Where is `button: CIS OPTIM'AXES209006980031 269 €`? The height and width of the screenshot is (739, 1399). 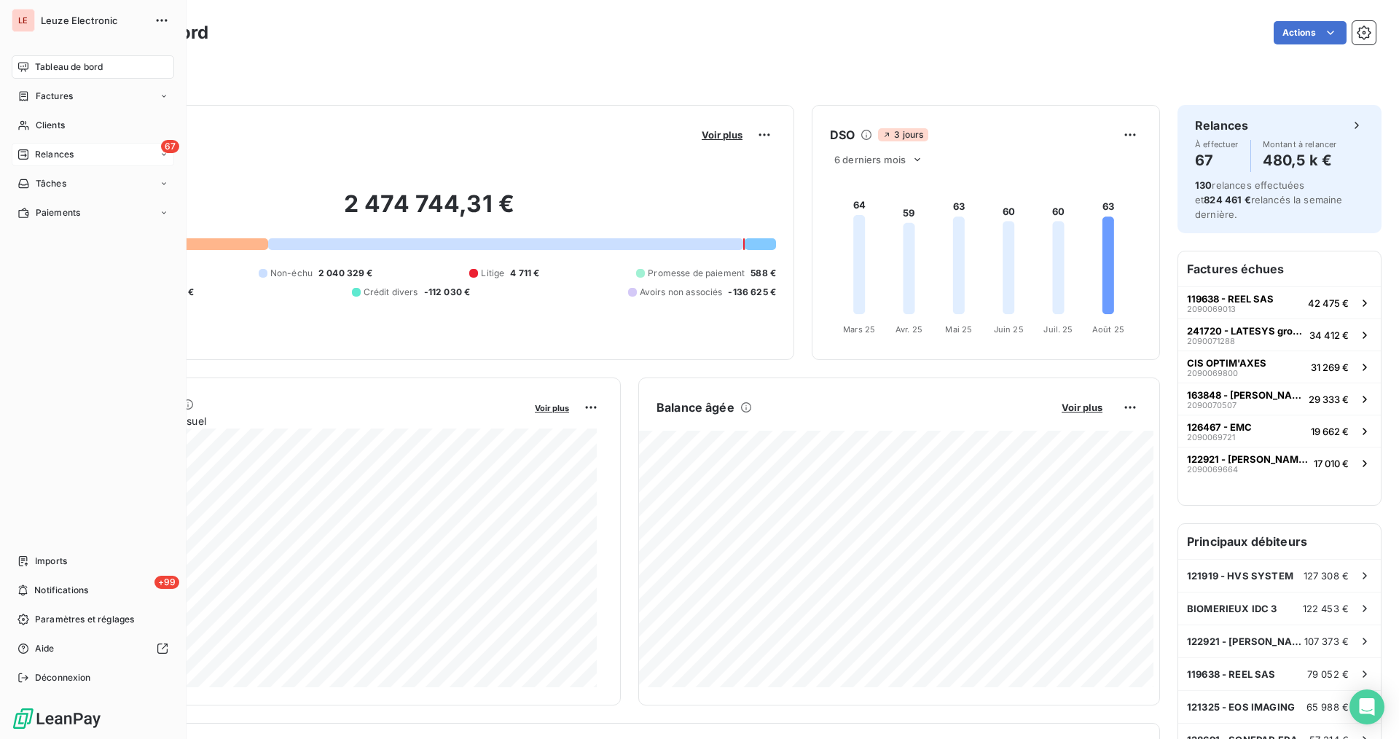 button: CIS OPTIM'AXES209006980031 269 € is located at coordinates (1279, 366).